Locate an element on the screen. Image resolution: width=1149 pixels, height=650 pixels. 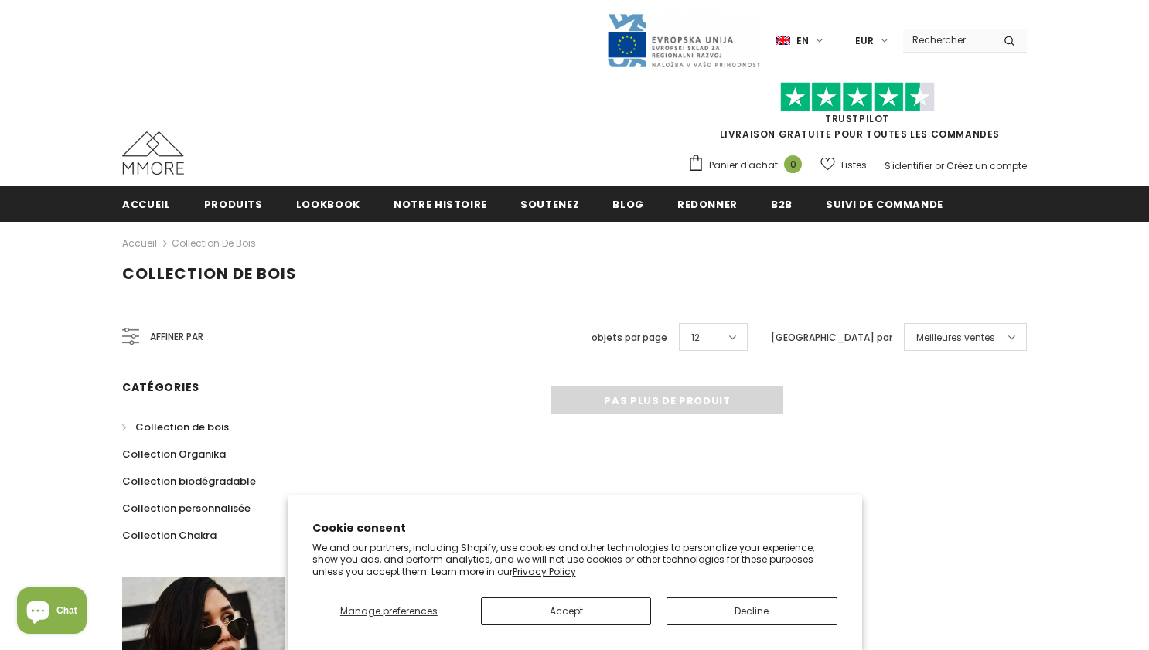
button: Accept is located at coordinates (566, 611).